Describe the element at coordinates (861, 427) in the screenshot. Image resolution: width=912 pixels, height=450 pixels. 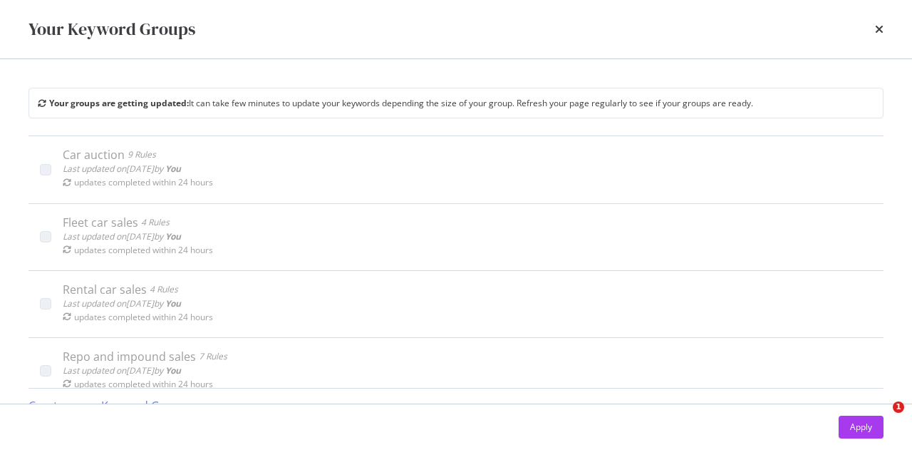
I see `button: Apply` at that location.